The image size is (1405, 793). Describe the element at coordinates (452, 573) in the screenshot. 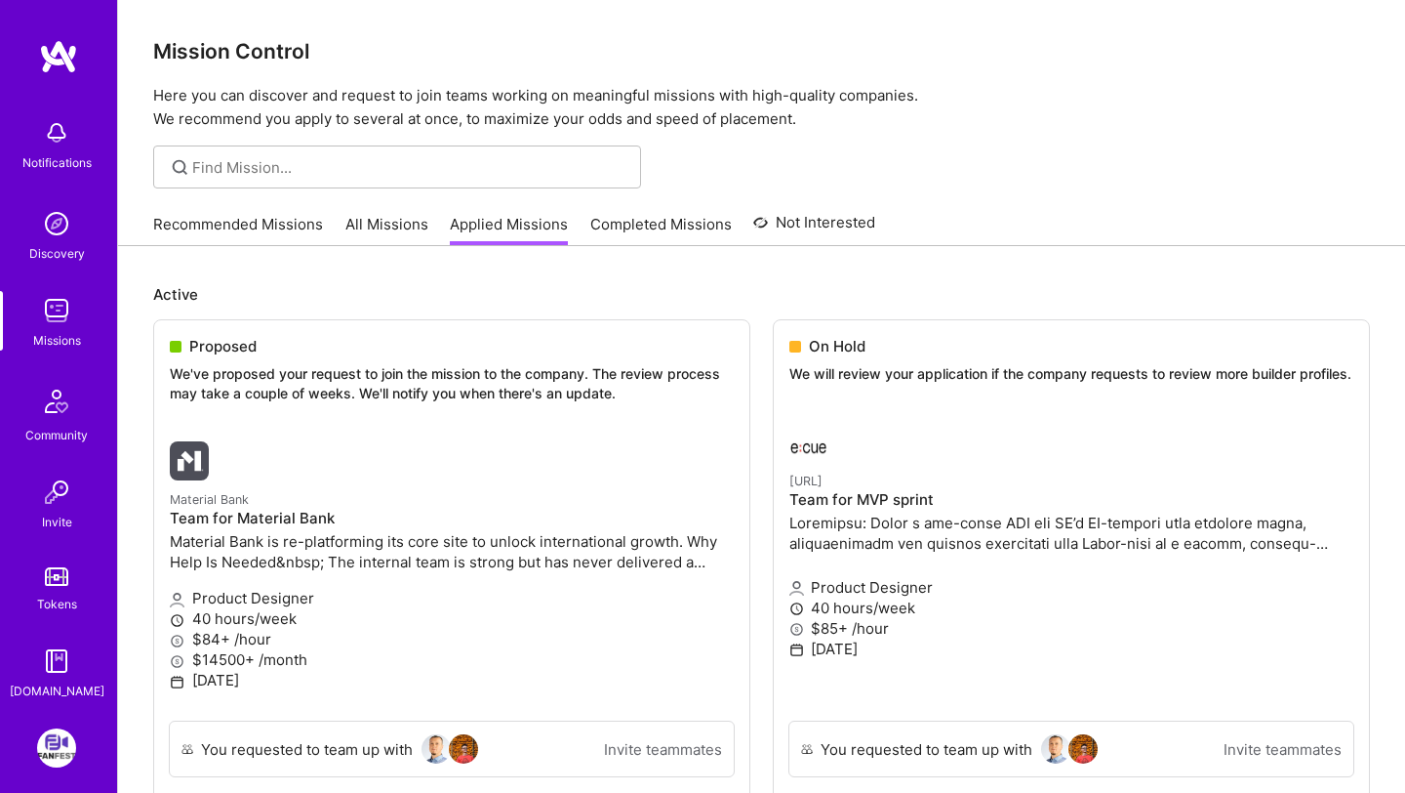

I see `a: Material Bank company logoMaterial BankTeam for Material BankMaterial Bank is re-platforming its ...` at that location.